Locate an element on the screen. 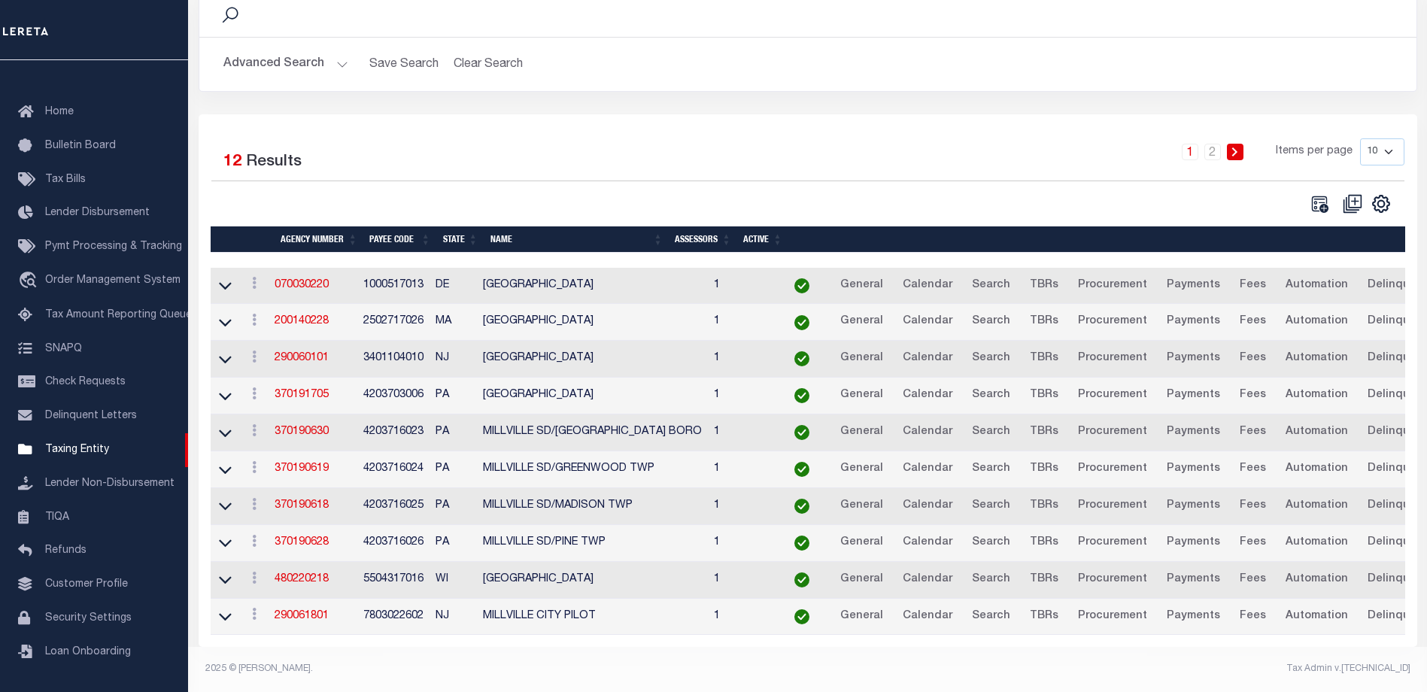  a: 1 is located at coordinates (1190, 152).